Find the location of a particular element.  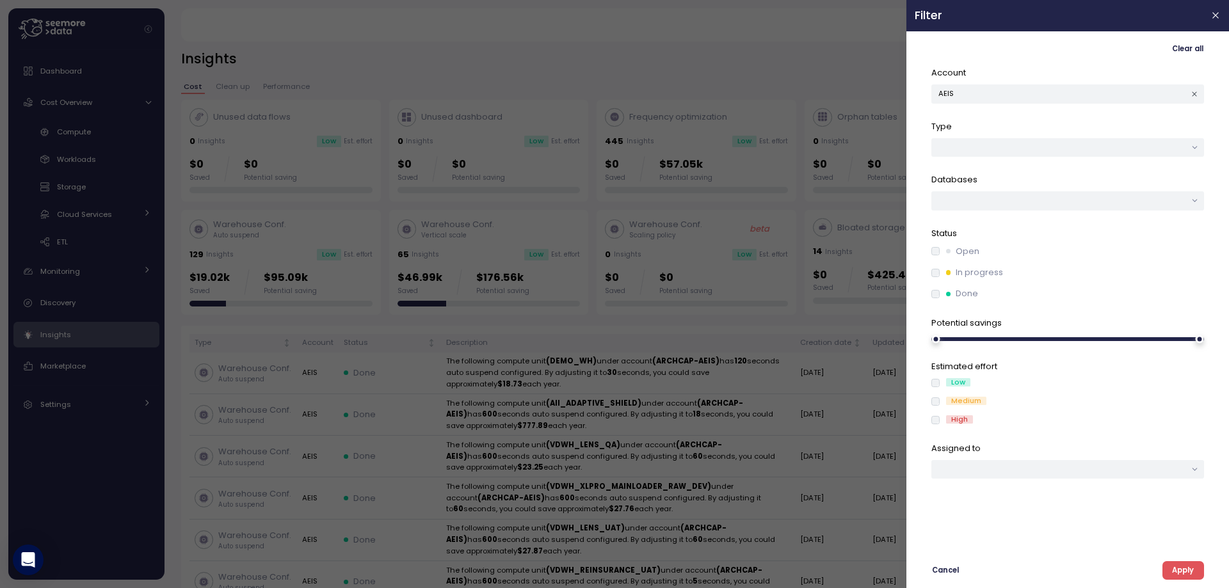

p: Account is located at coordinates (1068, 73).